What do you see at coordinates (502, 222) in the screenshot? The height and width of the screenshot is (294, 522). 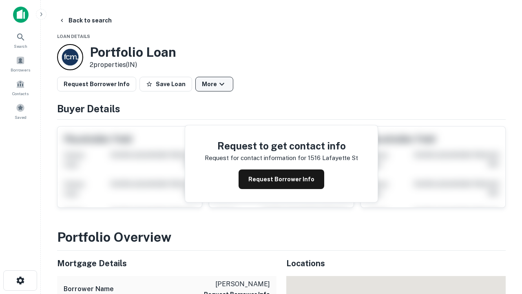 I see `div: Chat Widget` at bounding box center [502, 222].